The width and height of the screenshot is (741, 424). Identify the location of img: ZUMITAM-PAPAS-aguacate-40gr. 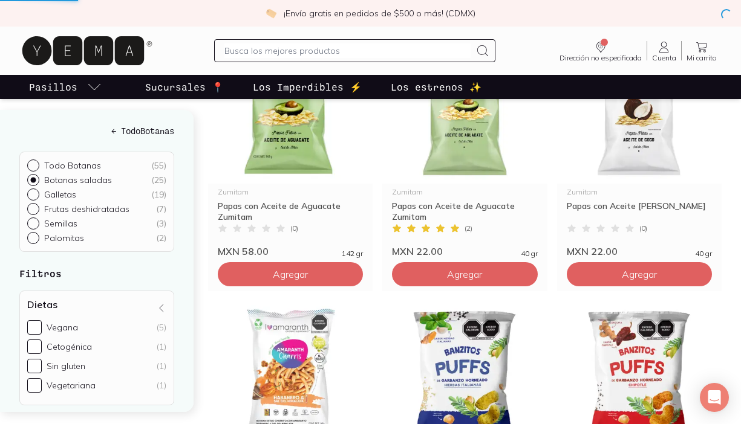
(464, 109).